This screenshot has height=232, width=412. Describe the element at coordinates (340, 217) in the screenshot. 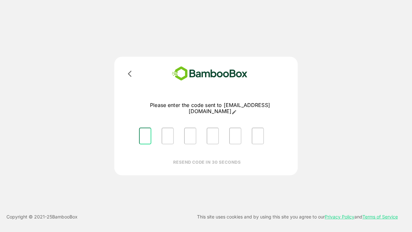

I see `a: Privacy Policy` at that location.